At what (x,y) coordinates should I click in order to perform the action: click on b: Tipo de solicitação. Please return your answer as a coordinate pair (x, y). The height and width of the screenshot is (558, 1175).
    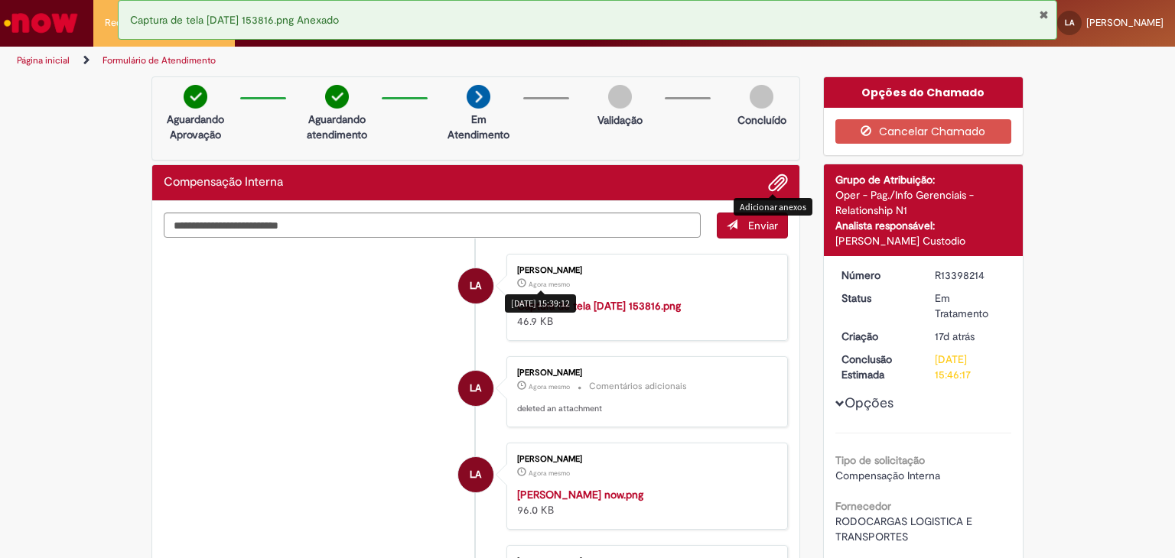
    Looking at the image, I should click on (880, 461).